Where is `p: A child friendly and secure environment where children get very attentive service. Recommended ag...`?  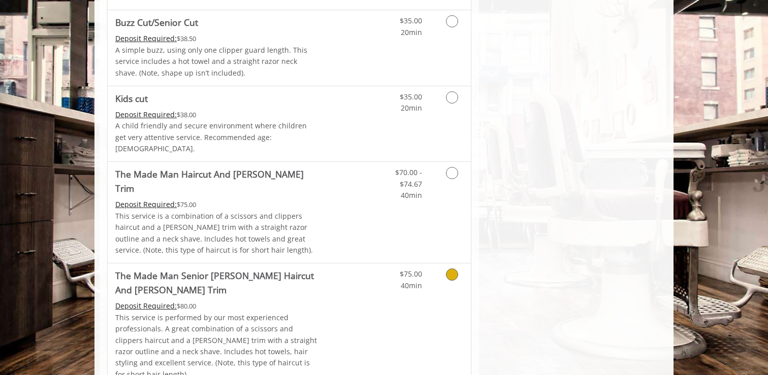
p: A child friendly and secure environment where children get very attentive service. Recommended ag... is located at coordinates (217, 137).